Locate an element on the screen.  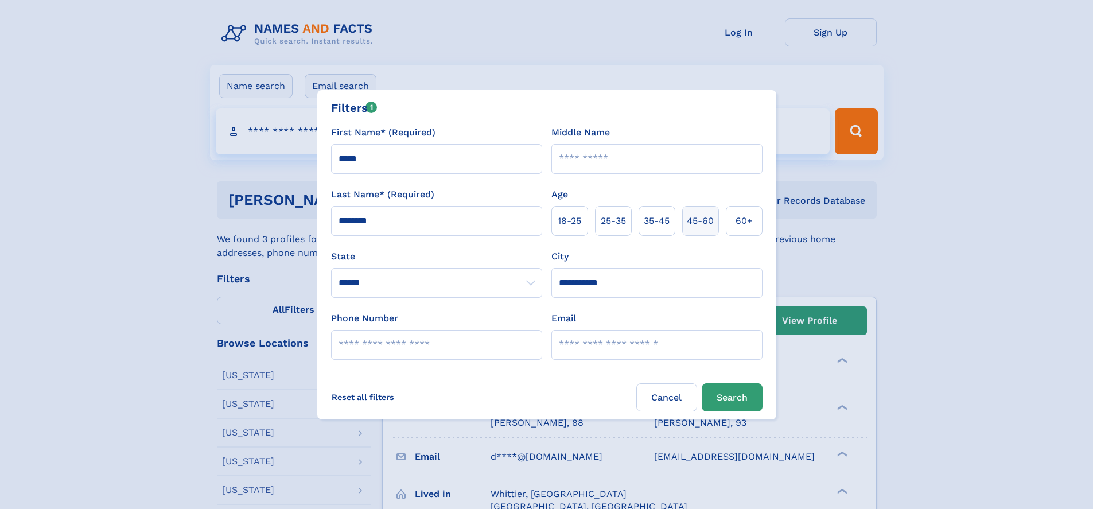
label: Cancel is located at coordinates (667, 397).